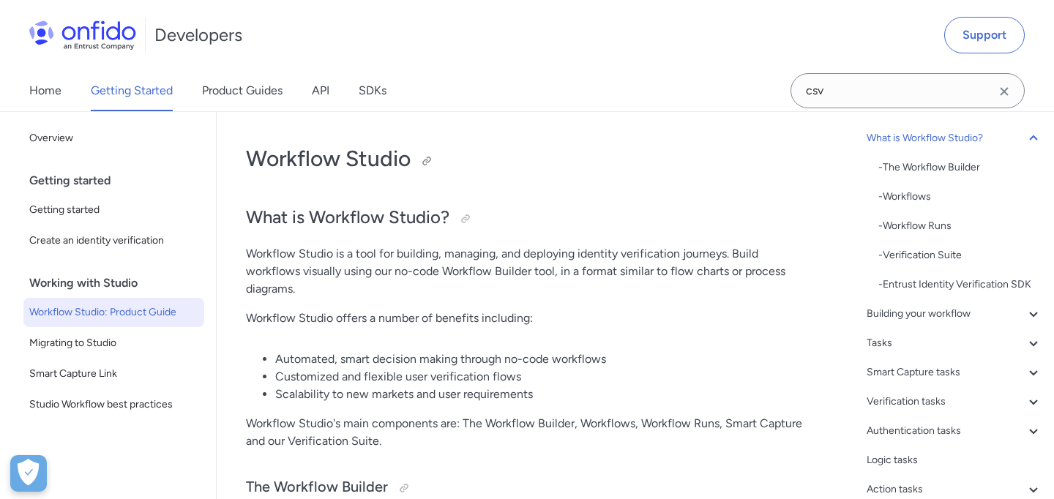 The width and height of the screenshot is (1054, 499). Describe the element at coordinates (540, 359) in the screenshot. I see `li: Automated, smart decision making through no-code workflows` at that location.